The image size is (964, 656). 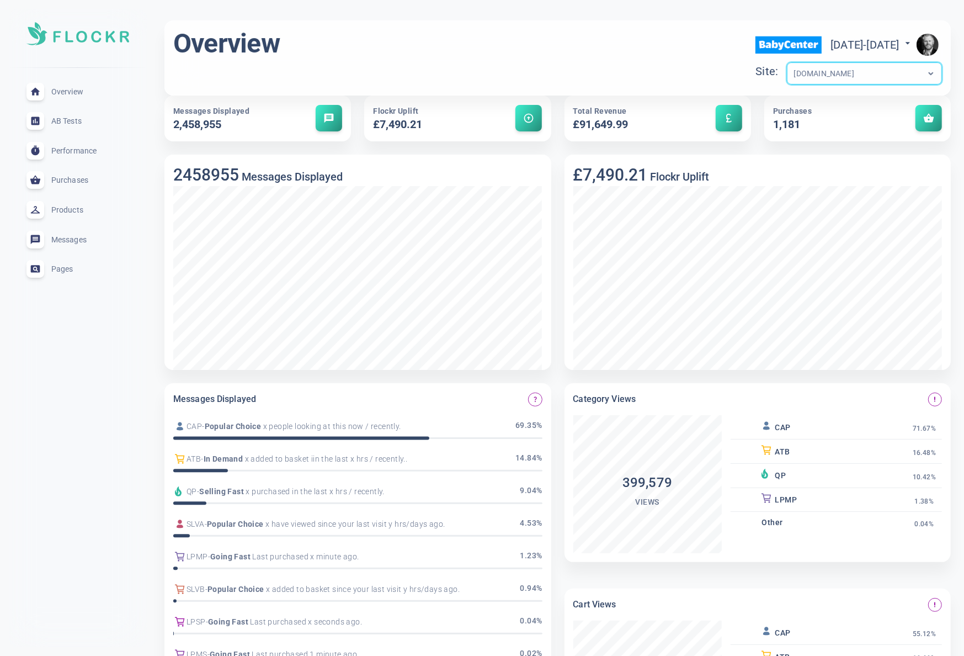 What do you see at coordinates (924, 452) in the screenshot?
I see `span: 16.48%` at bounding box center [924, 452].